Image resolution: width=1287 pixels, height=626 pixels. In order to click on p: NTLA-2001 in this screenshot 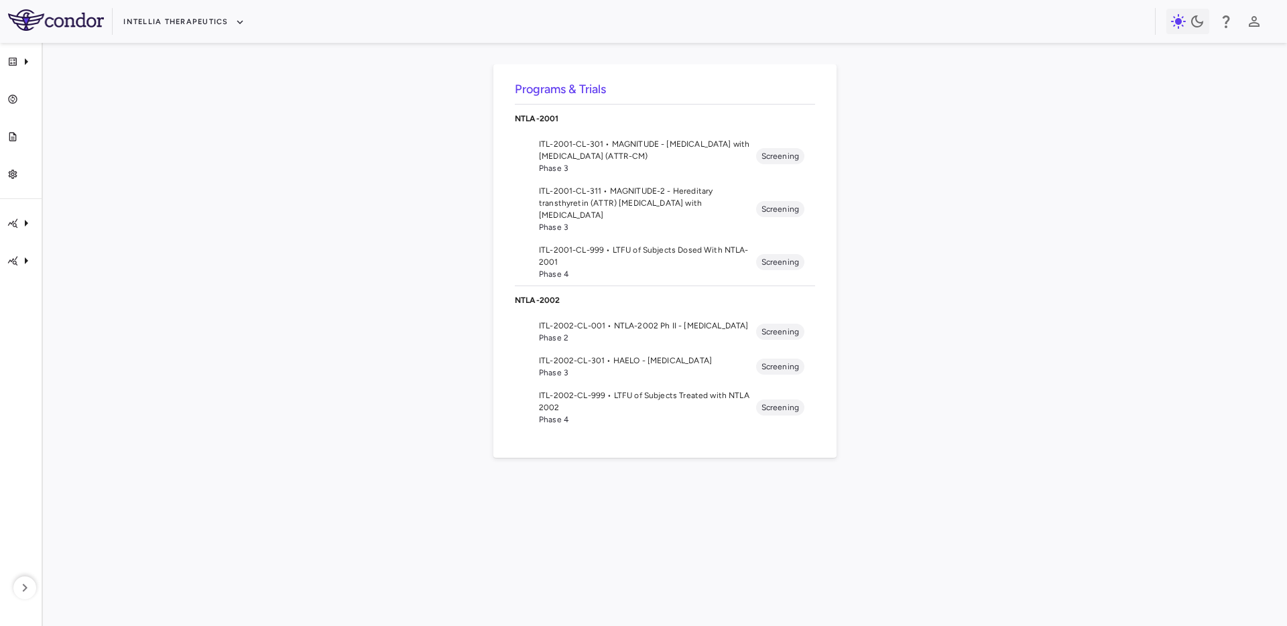, I will do `click(665, 119)`.